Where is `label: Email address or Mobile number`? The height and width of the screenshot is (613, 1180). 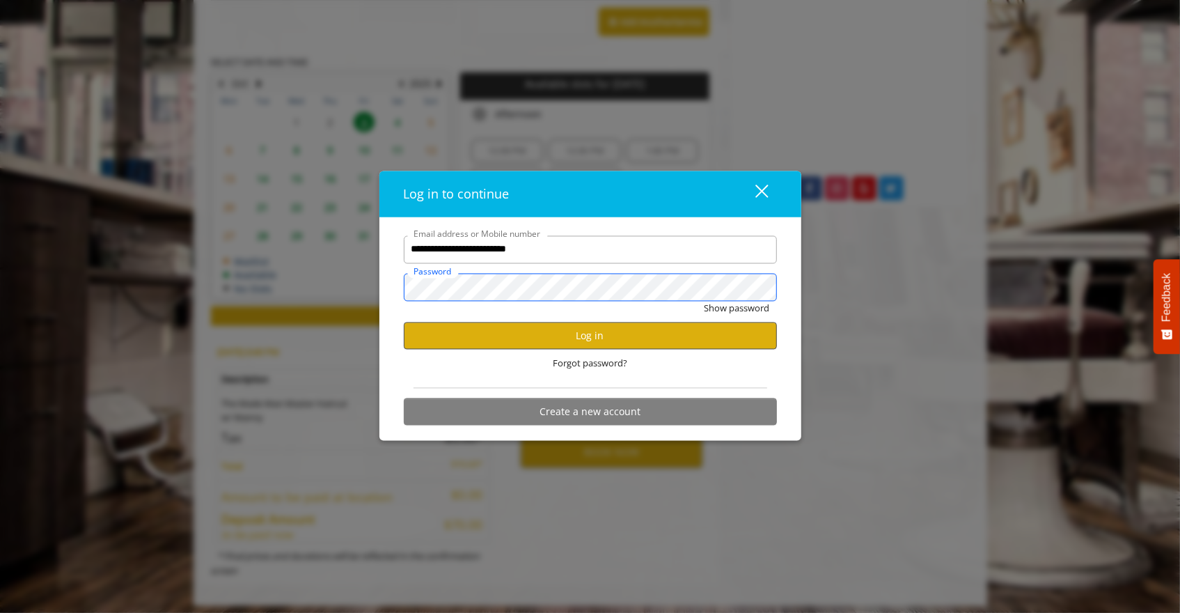
label: Email address or Mobile number is located at coordinates (478, 233).